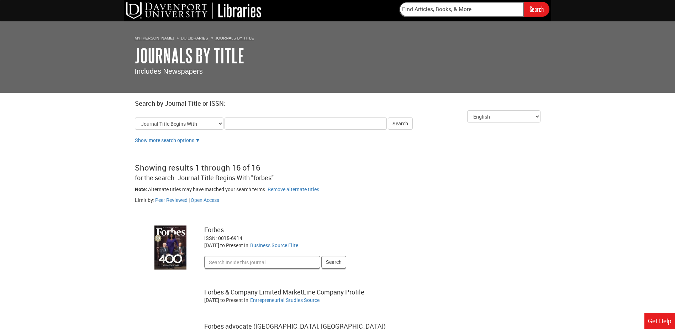 The height and width of the screenshot is (329, 675). Describe the element at coordinates (207, 189) in the screenshot. I see `span: Alternate titles may have matched your search terms.` at that location.